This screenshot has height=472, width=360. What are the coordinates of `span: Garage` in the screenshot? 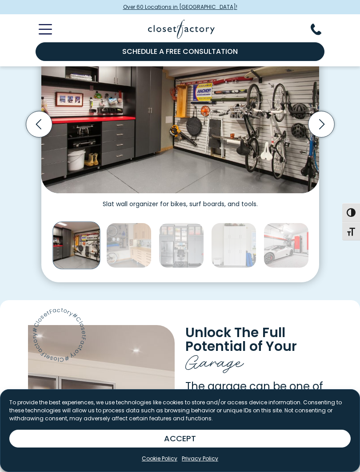 It's located at (215, 360).